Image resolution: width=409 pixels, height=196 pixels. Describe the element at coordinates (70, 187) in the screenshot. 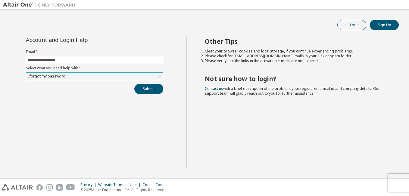

I see `img: youtube.svg` at that location.